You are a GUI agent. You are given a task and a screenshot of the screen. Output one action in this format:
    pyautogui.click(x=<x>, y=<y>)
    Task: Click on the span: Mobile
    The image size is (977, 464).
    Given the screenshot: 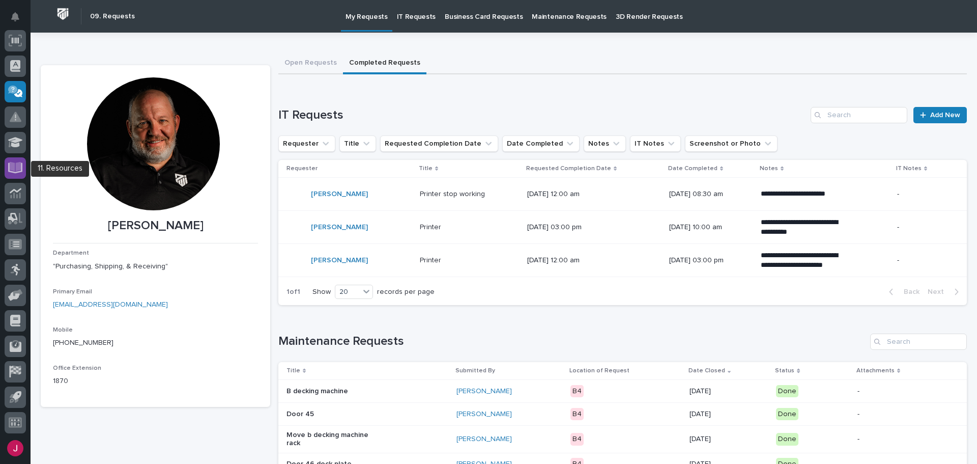 What is the action you would take?
    pyautogui.click(x=63, y=330)
    